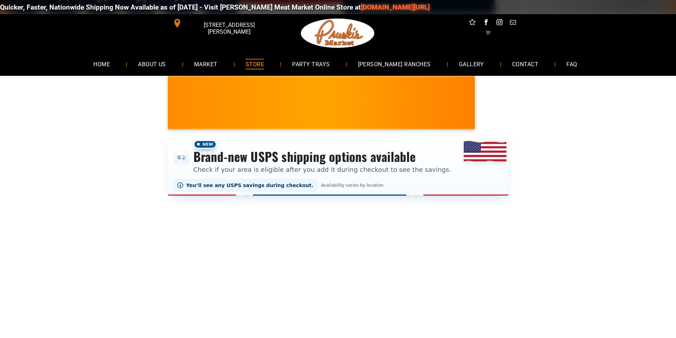 The width and height of the screenshot is (676, 338). What do you see at coordinates (486, 23) in the screenshot?
I see `a: facebook` at bounding box center [486, 23].